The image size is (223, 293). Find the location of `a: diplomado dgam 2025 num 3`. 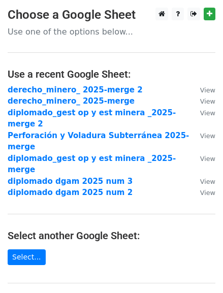

a: diplomado dgam 2025 num 3 is located at coordinates (70, 182).